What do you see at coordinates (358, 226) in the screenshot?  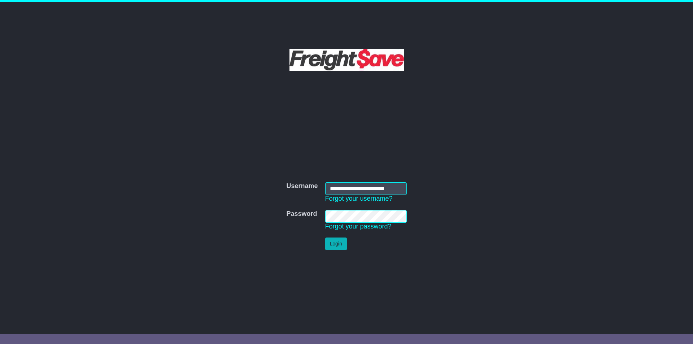 I see `a: Forgot your password?` at bounding box center [358, 226].